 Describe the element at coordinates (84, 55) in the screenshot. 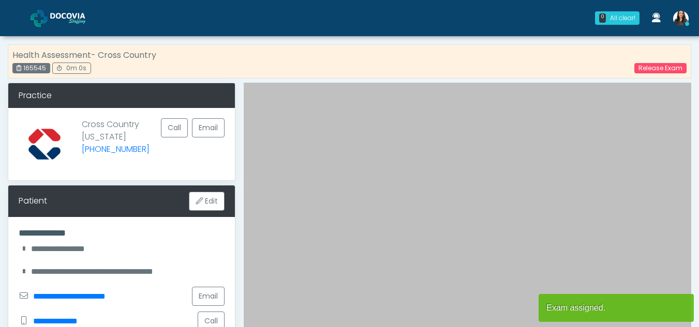

I see `strong: Health Assessment- Cross Country` at that location.